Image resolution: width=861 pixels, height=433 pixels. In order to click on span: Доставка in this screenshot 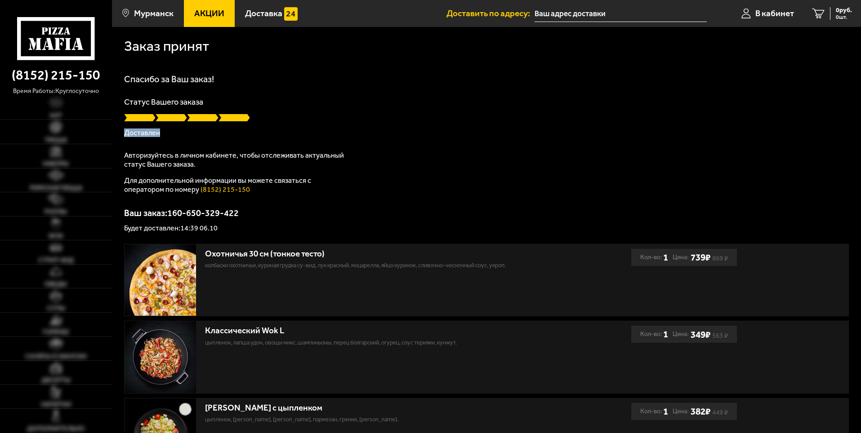, I will do `click(263, 13)`.